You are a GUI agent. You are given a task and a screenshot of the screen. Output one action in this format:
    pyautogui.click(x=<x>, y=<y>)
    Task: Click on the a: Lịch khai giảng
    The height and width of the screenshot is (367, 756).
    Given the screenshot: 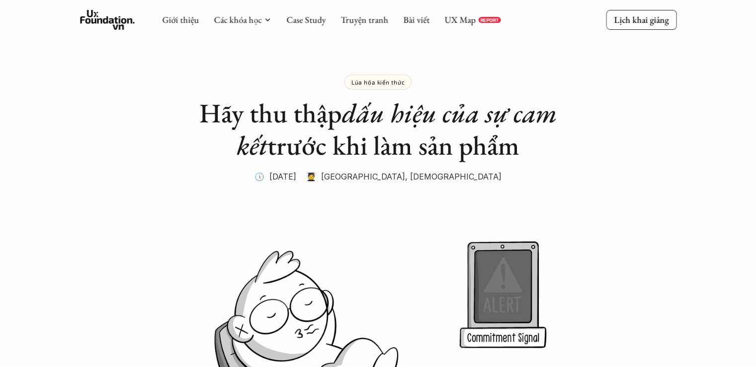 What is the action you would take?
    pyautogui.click(x=641, y=19)
    